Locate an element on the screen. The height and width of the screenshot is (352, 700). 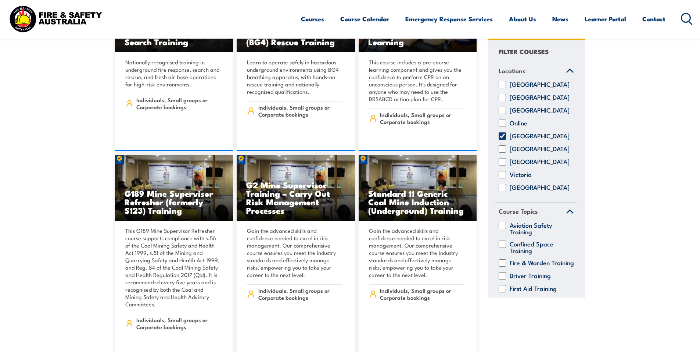
a: G189 Mine Supervisor Refresher (formerly S123) Training is located at coordinates (174, 188).